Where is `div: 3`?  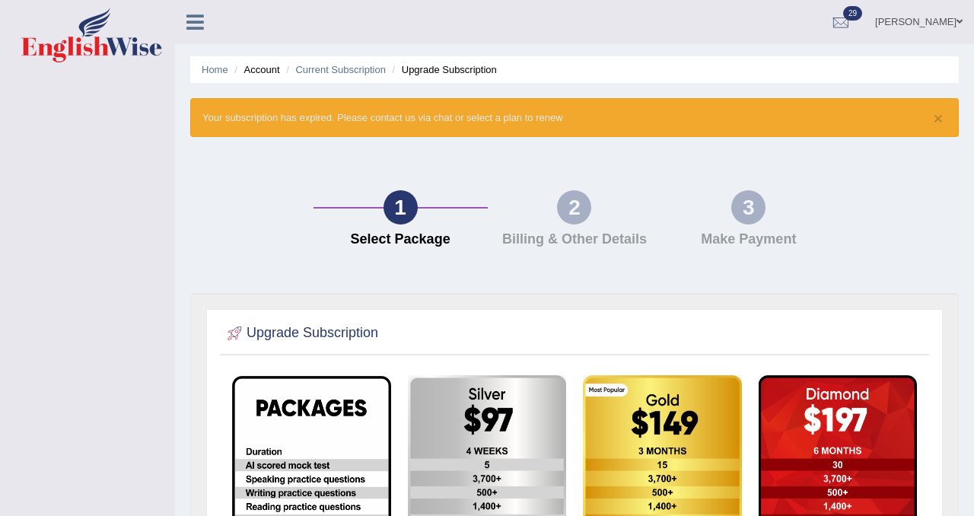 div: 3 is located at coordinates (748, 207).